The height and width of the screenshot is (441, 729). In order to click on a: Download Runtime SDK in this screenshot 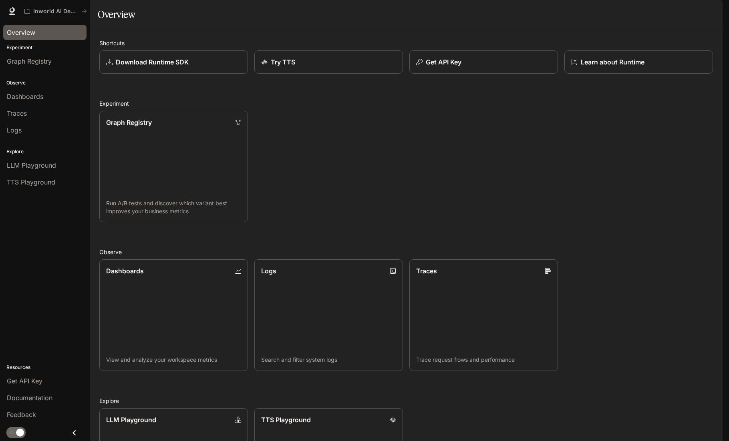, I will do `click(173, 62)`.